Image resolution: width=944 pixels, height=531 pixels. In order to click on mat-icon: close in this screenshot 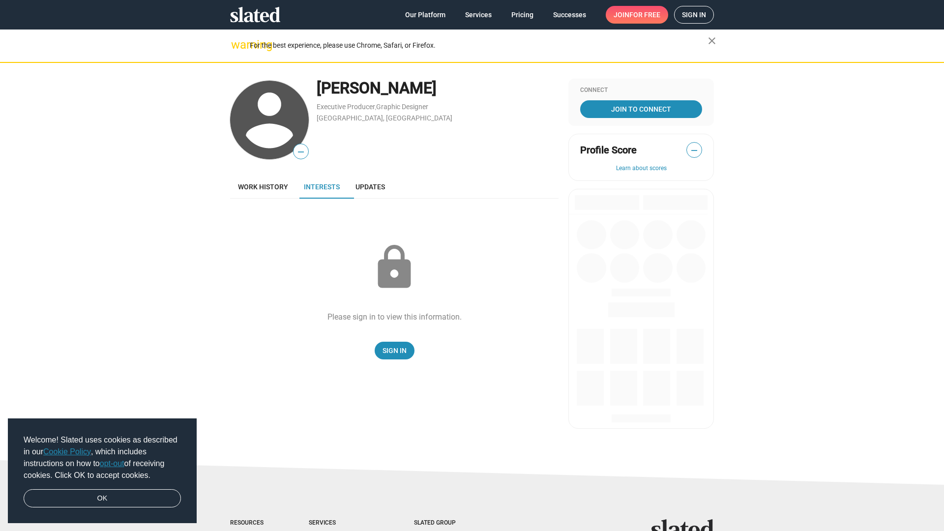, I will do `click(712, 41)`.